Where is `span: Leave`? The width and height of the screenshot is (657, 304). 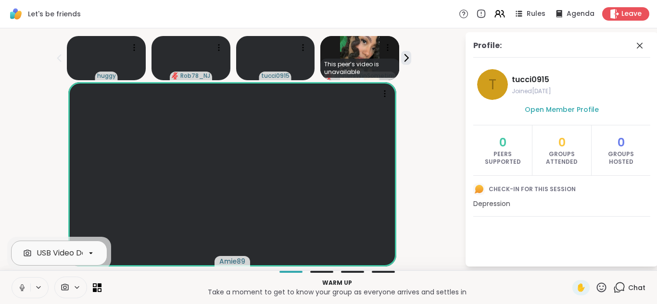
span: Leave is located at coordinates (631, 14).